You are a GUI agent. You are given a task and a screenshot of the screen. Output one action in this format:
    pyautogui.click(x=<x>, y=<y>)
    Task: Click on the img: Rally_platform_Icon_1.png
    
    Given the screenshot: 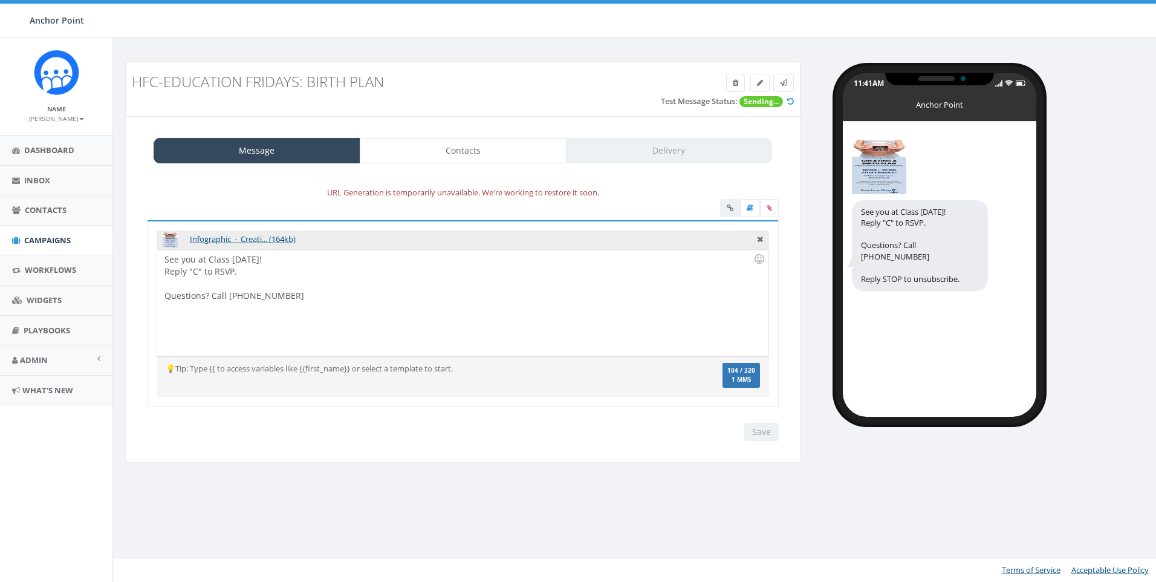 What is the action you would take?
    pyautogui.click(x=56, y=72)
    